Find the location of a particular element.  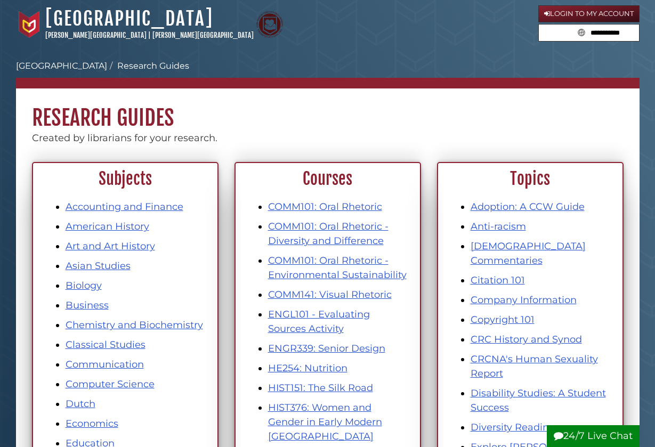

a: Business is located at coordinates (87, 305).